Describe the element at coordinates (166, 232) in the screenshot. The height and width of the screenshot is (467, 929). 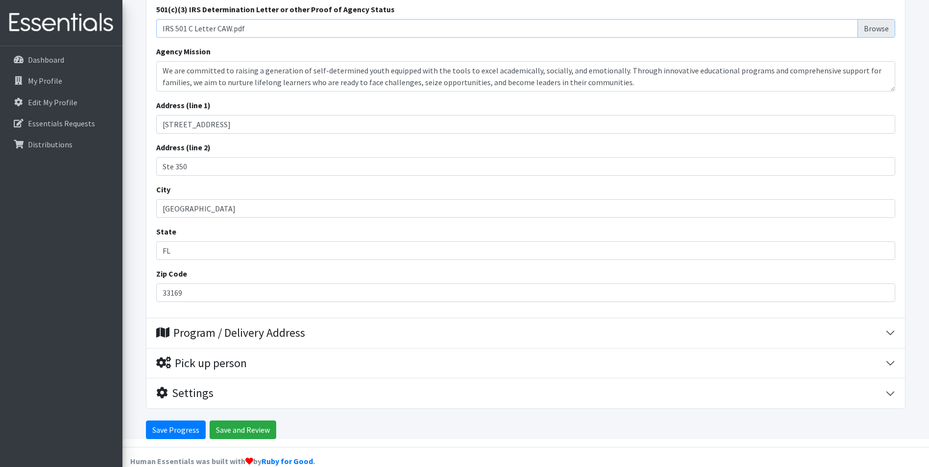
I see `label: State` at that location.